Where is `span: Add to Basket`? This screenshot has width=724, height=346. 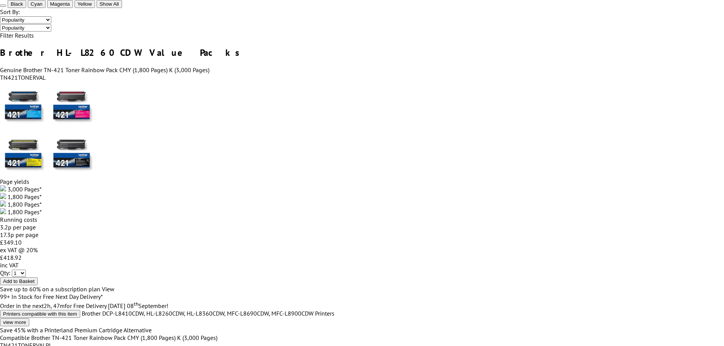
span: Add to Basket is located at coordinates (19, 281).